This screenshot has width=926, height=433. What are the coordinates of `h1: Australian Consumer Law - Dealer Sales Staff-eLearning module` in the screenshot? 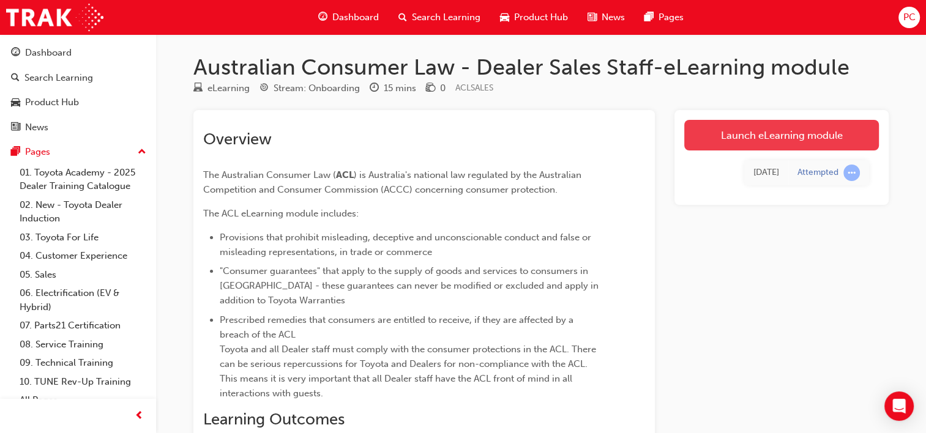 It's located at (541, 67).